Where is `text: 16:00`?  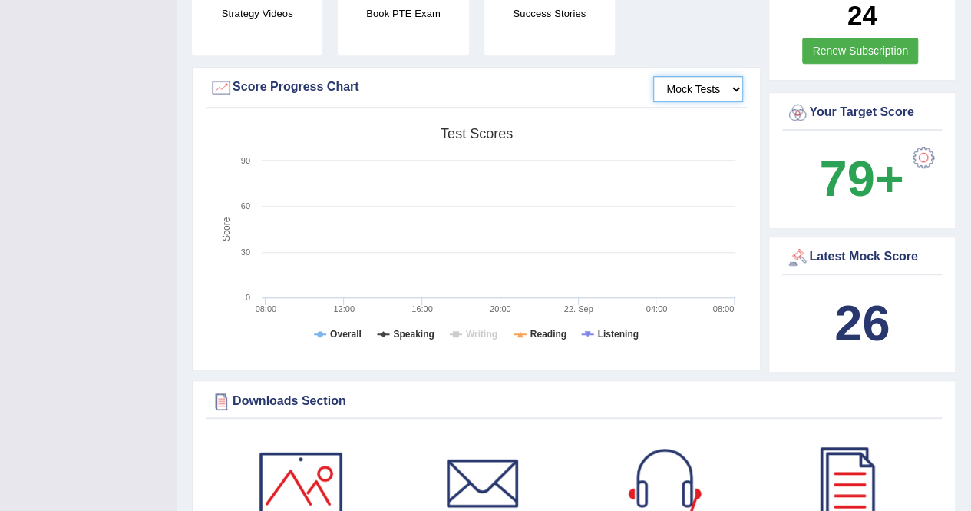 text: 16:00 is located at coordinates (422, 309).